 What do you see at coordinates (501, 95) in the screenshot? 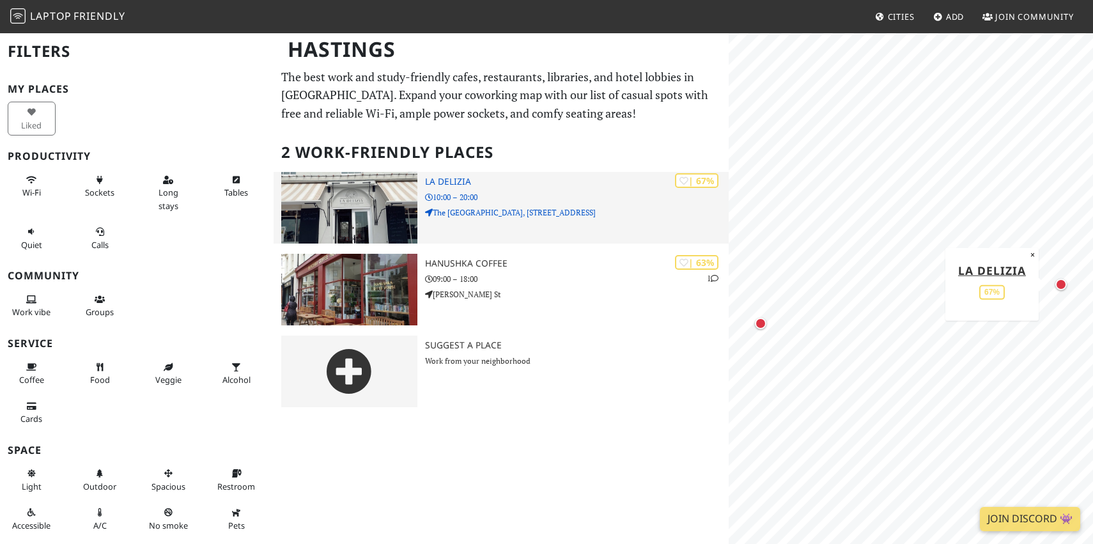
I see `p: The best work and study-friendly cafes, restaurants, libraries, and hotel lobbies in [GEOGRAPHIC_...` at bounding box center [501, 95].